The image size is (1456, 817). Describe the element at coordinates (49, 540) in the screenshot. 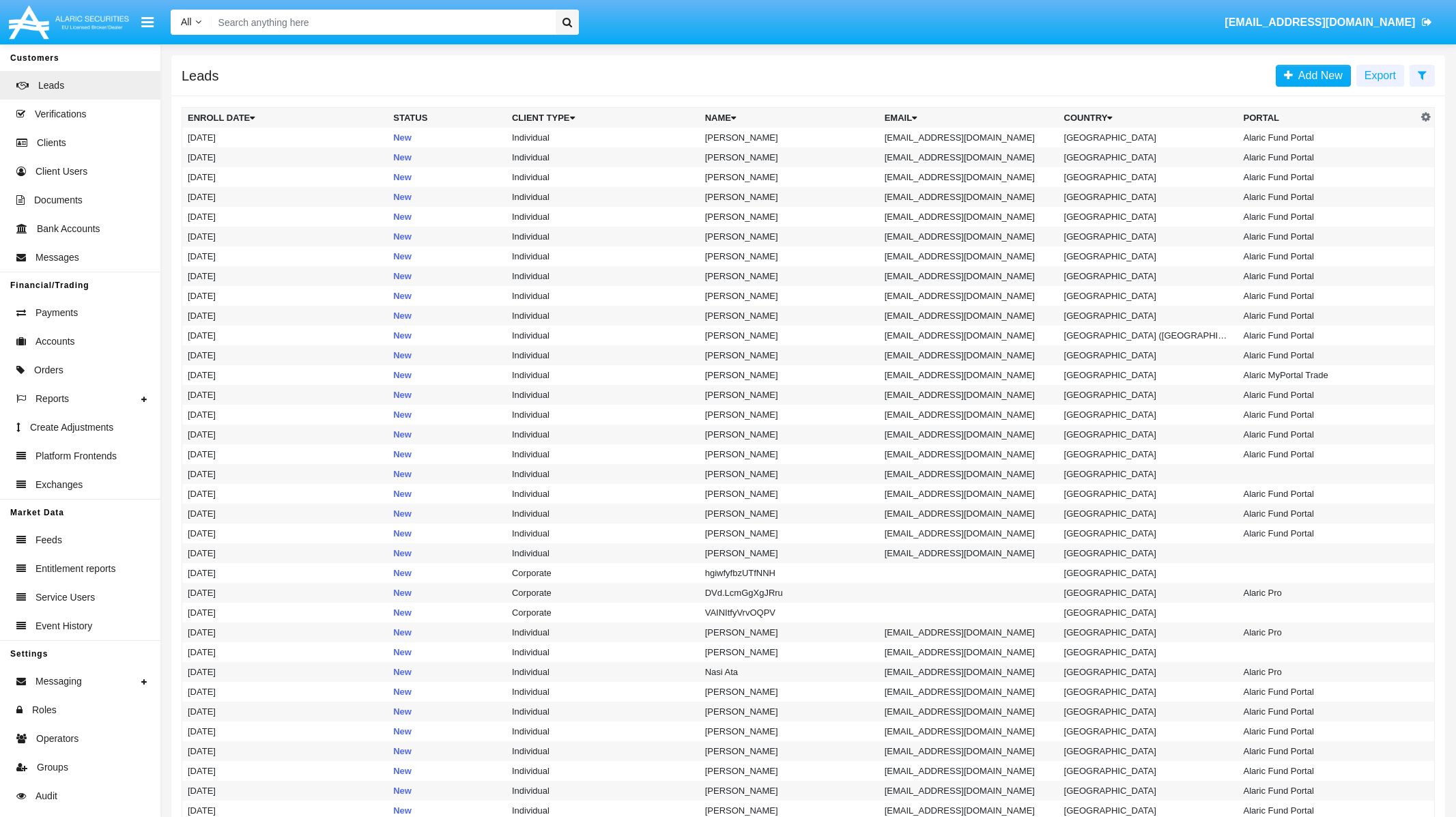

I see `span: Feeds` at that location.